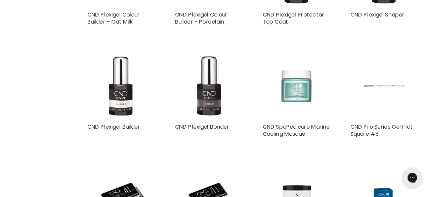 This screenshot has width=425, height=197. Describe the element at coordinates (198, 21) in the screenshot. I see `a: CND Plexigel Colour Builder - Porcelain` at that location.